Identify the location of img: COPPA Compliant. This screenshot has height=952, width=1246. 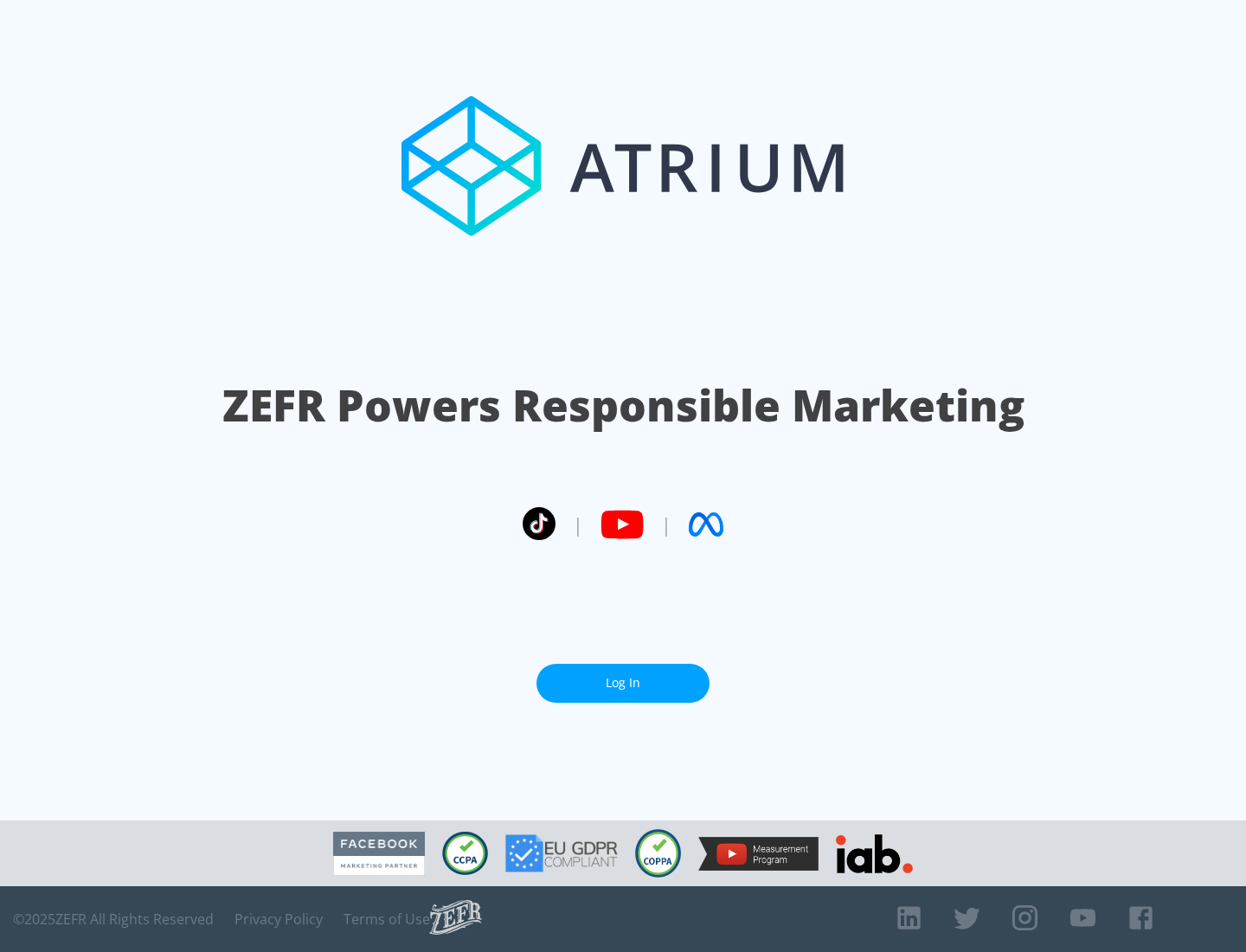
(658, 853).